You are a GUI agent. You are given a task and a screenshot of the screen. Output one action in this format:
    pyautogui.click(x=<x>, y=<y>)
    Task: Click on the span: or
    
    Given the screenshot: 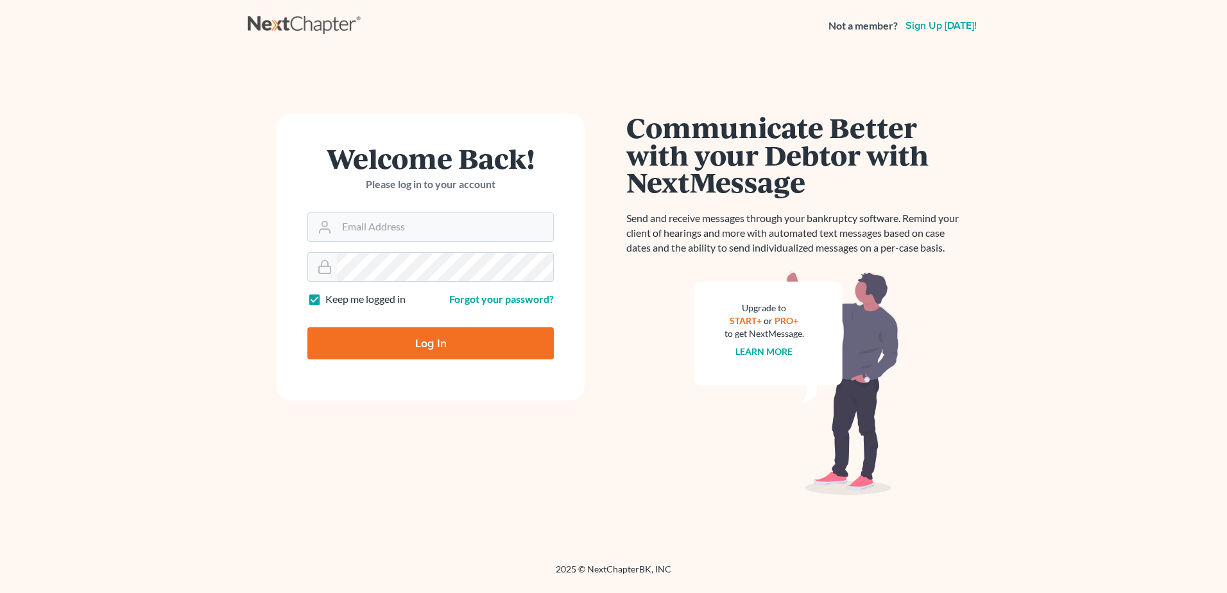 What is the action you would take?
    pyautogui.click(x=769, y=320)
    